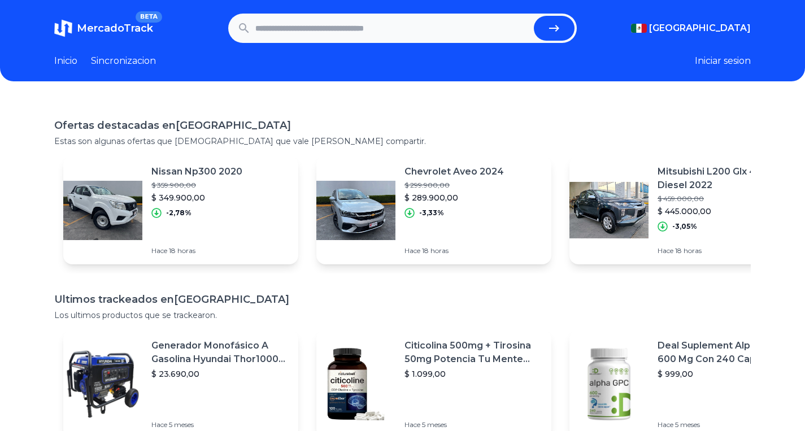  I want to click on p: $ 299.900,00, so click(454, 185).